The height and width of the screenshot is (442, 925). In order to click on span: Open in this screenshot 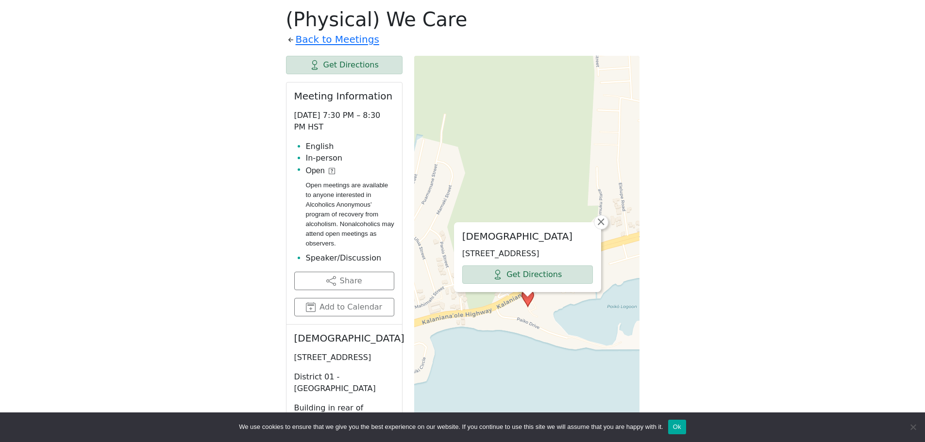, I will do `click(315, 171)`.